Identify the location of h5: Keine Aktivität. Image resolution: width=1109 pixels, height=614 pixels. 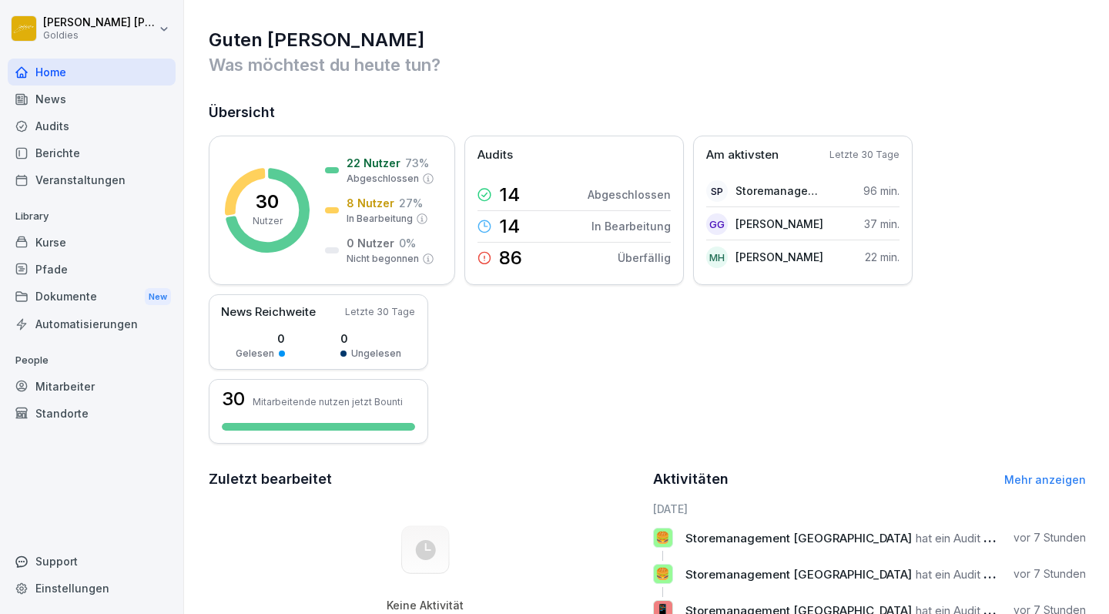
(425, 605).